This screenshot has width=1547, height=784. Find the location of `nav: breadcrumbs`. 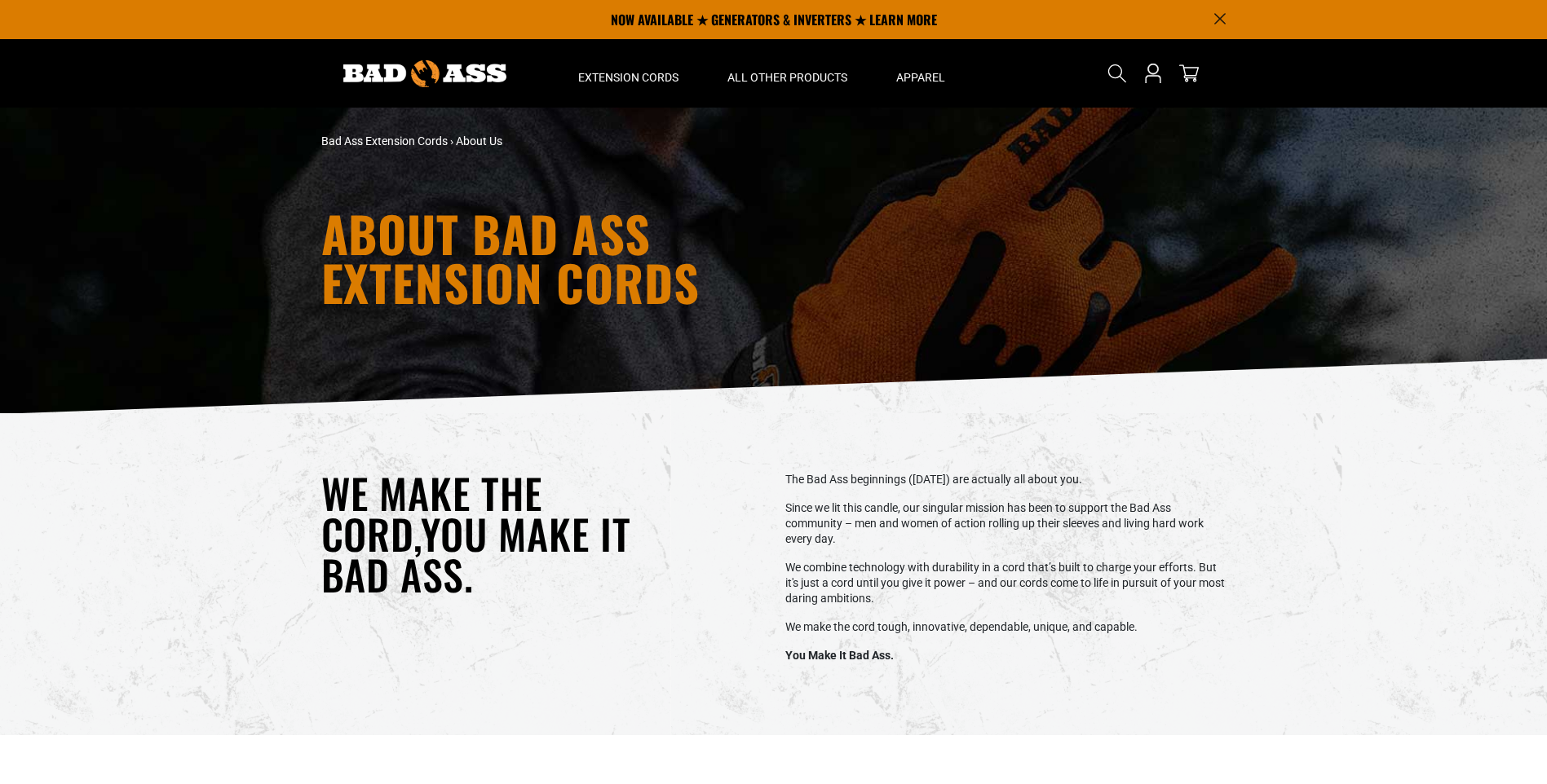

nav: breadcrumbs is located at coordinates (619, 141).